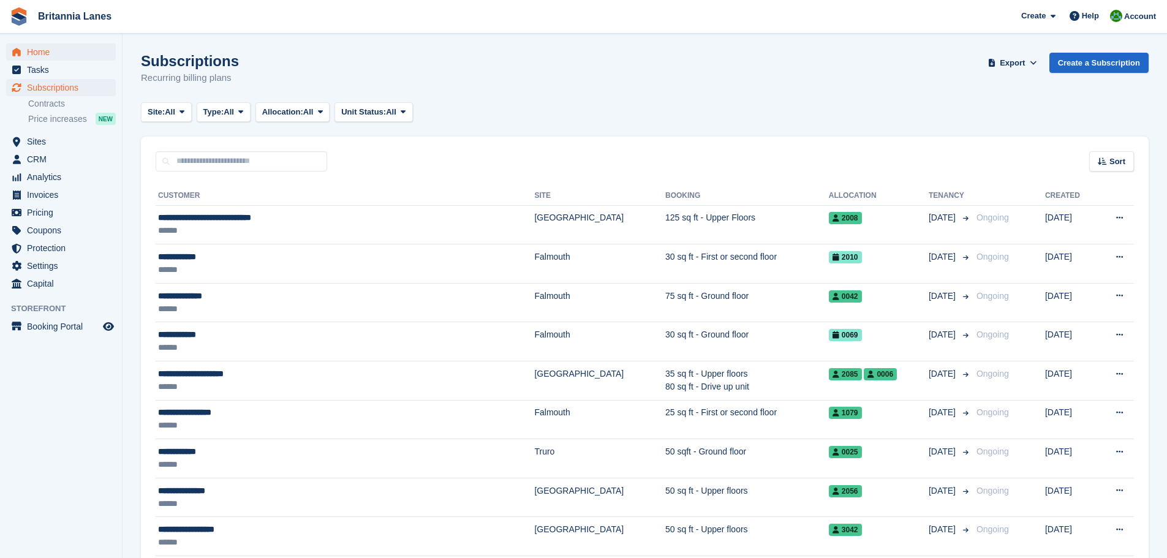 Image resolution: width=1167 pixels, height=558 pixels. Describe the element at coordinates (363, 112) in the screenshot. I see `span: Unit Status:` at that location.